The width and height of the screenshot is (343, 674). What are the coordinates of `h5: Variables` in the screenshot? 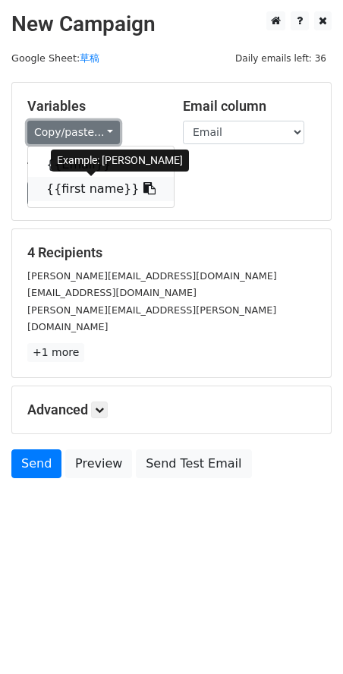 It's located at (93, 106).